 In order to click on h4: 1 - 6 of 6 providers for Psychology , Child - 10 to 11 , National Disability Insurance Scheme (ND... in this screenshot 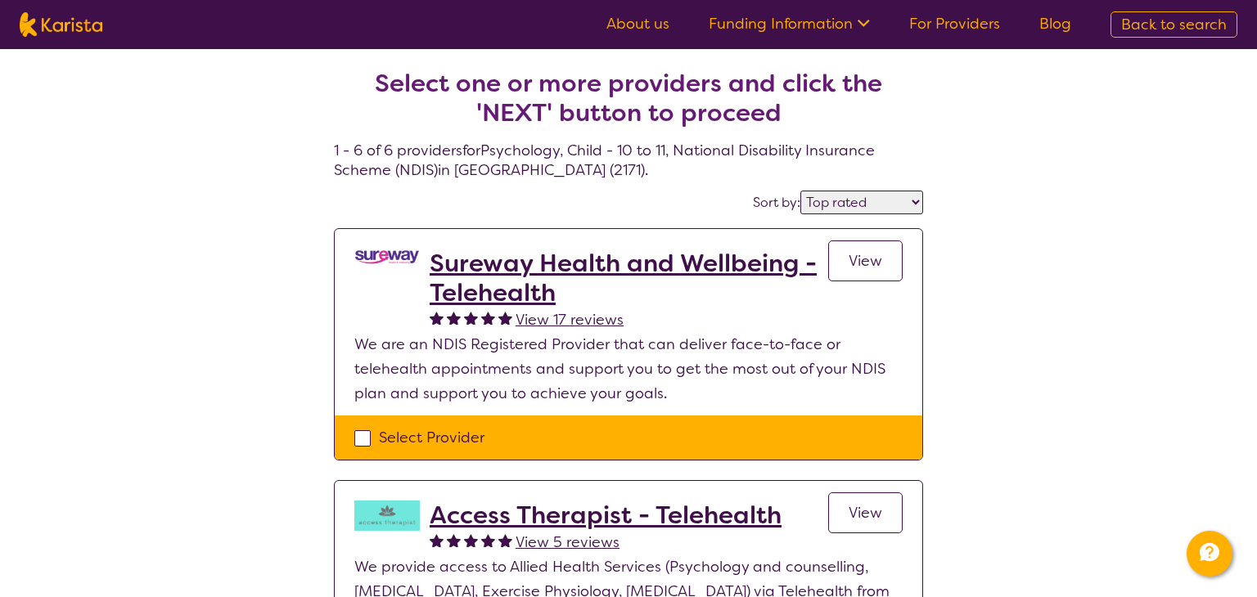, I will do `click(628, 105)`.